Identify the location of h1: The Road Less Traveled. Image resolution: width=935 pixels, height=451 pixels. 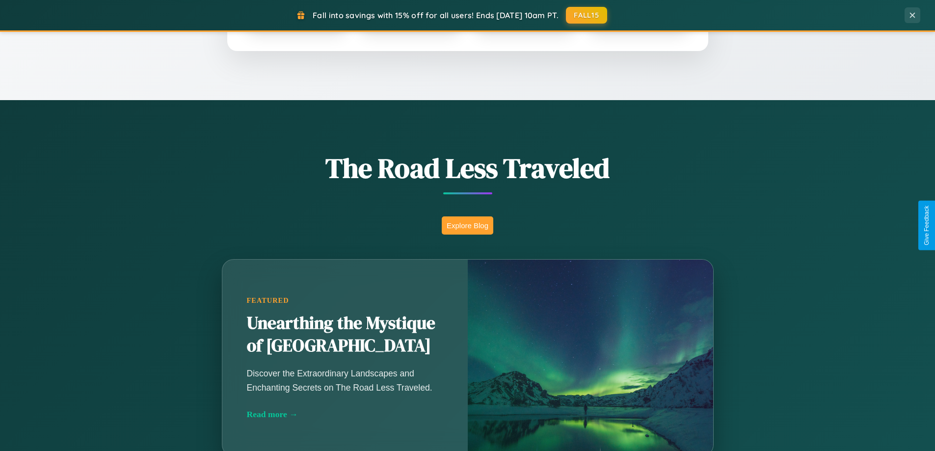
(468, 168).